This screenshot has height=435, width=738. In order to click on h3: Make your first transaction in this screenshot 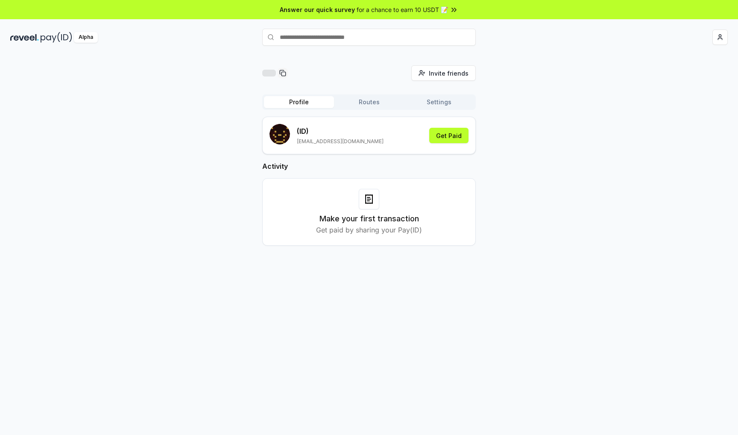, I will do `click(369, 219)`.